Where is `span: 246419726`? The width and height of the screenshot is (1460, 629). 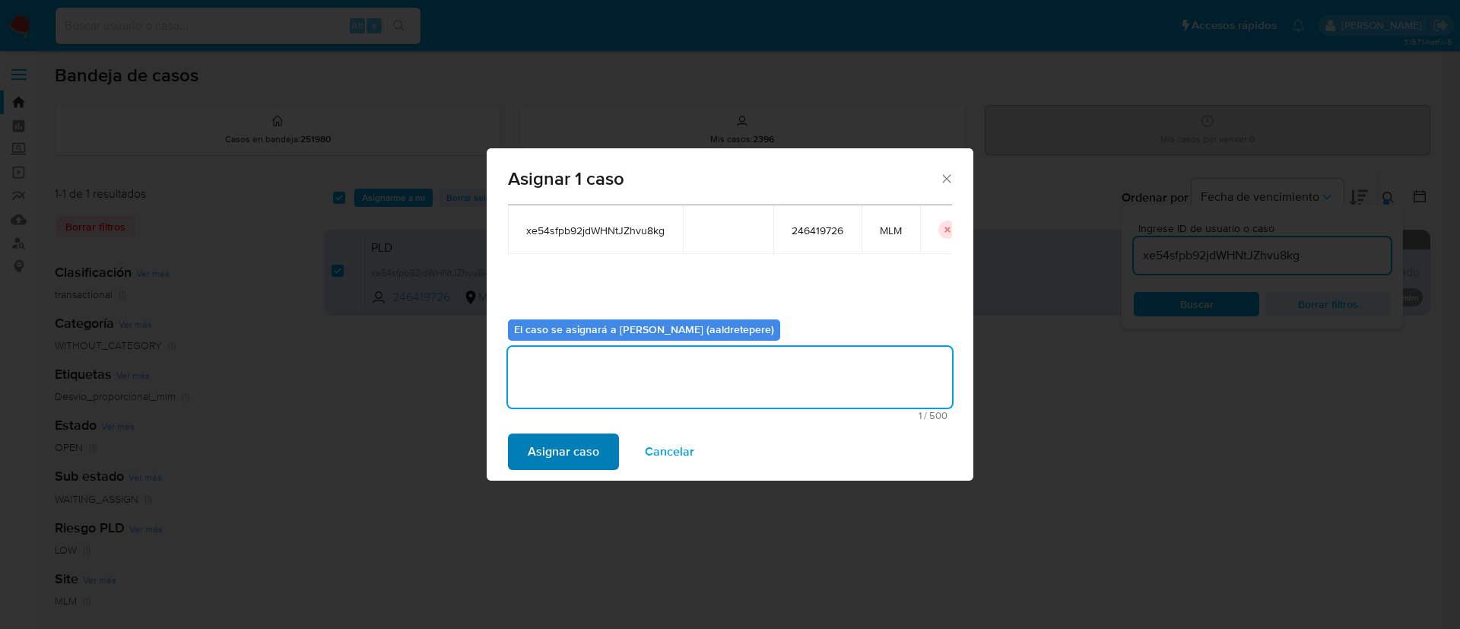 span: 246419726 is located at coordinates (818, 230).